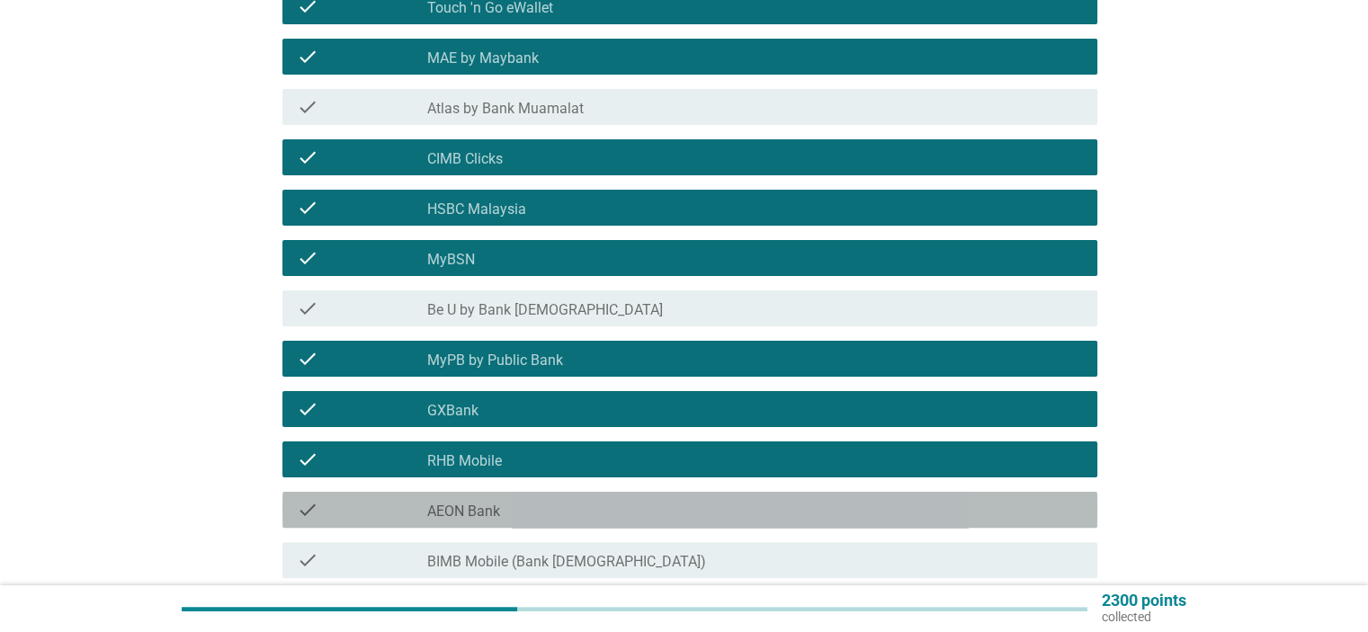 The image size is (1368, 632). Describe the element at coordinates (1144, 617) in the screenshot. I see `p: collected` at that location.